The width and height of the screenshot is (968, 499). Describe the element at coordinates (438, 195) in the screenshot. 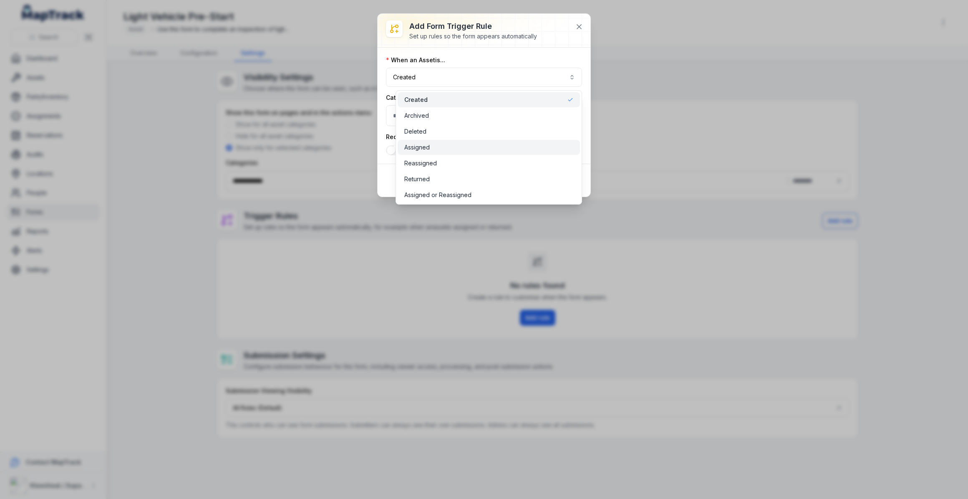

I see `span: Assigned or Reassigned` at that location.